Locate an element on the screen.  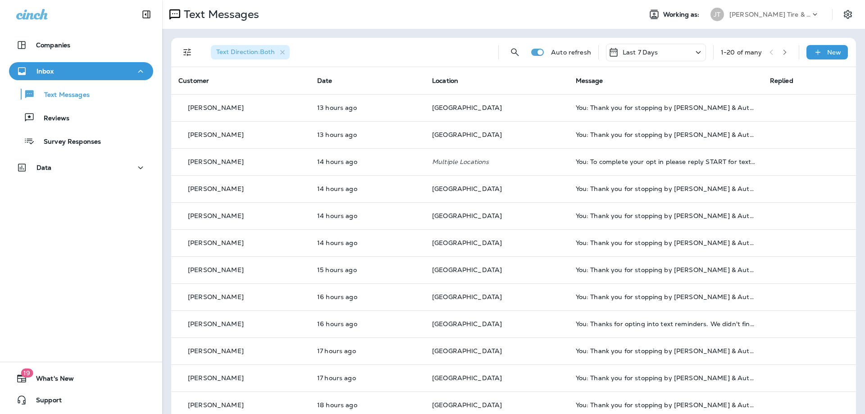
p: Sep 3, 2025 04:23 PM is located at coordinates (367, 162).